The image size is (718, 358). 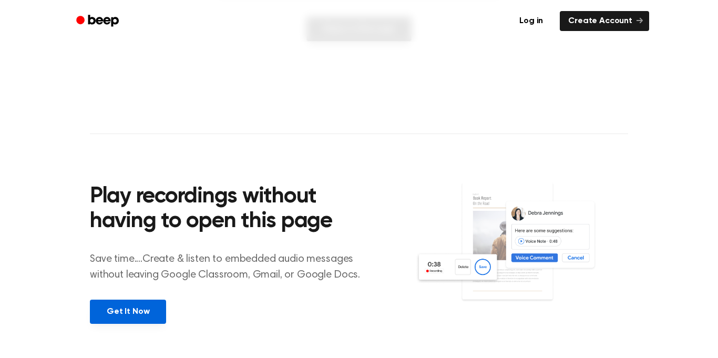 What do you see at coordinates (531, 21) in the screenshot?
I see `a: Log in` at bounding box center [531, 21].